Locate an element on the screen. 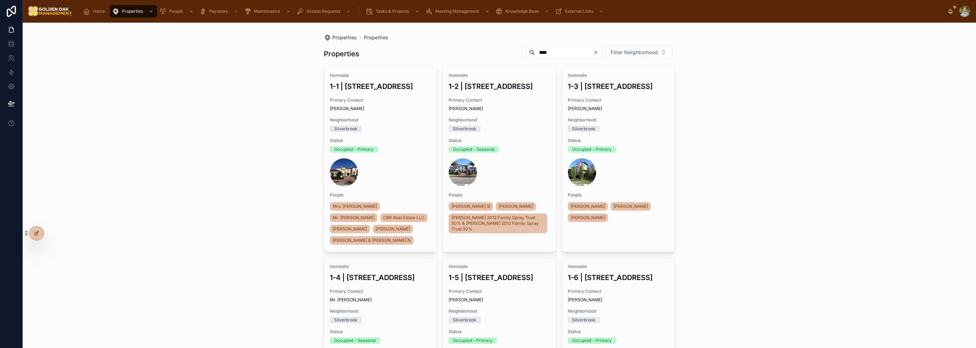 This screenshot has width=976, height=348. a: Tasks & Projects is located at coordinates (393, 11).